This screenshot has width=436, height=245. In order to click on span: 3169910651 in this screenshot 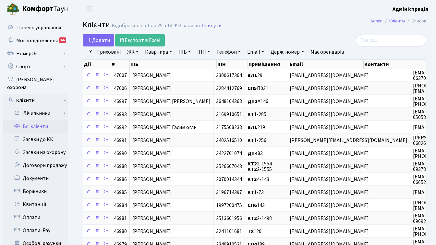, I will do `click(229, 114)`.